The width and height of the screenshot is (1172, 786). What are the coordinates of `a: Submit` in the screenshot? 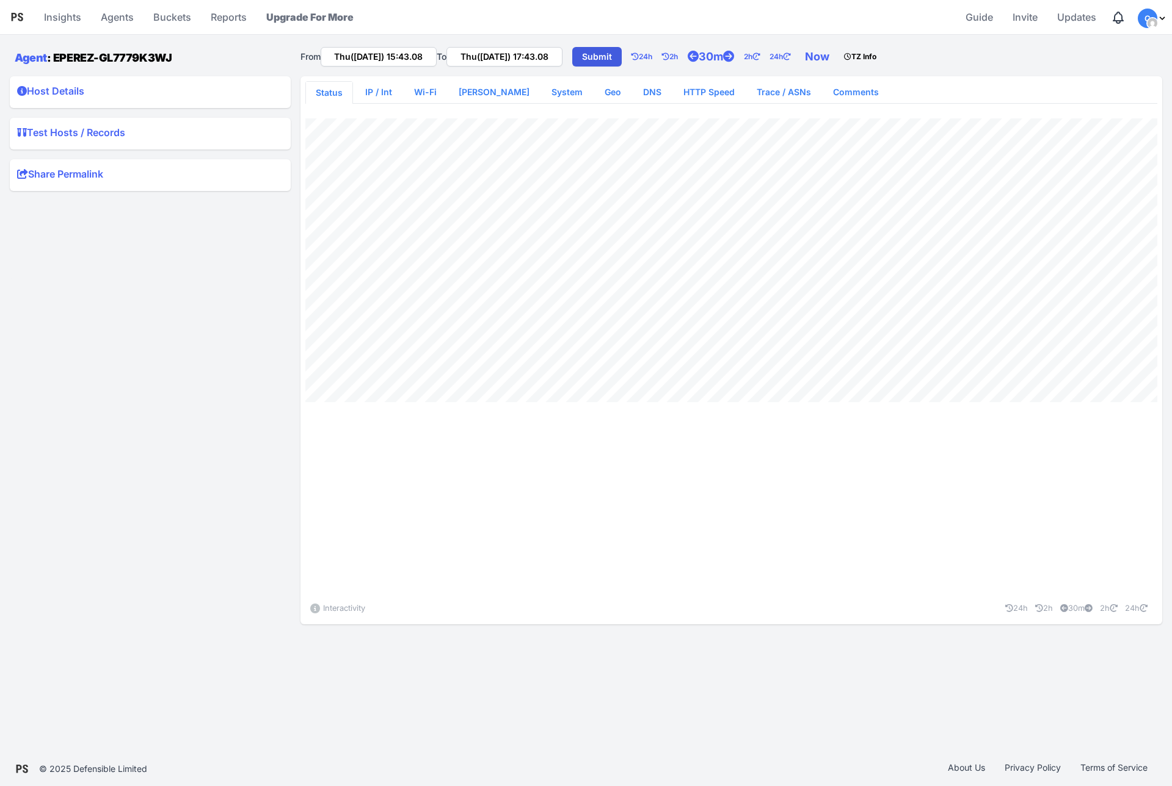 It's located at (597, 57).